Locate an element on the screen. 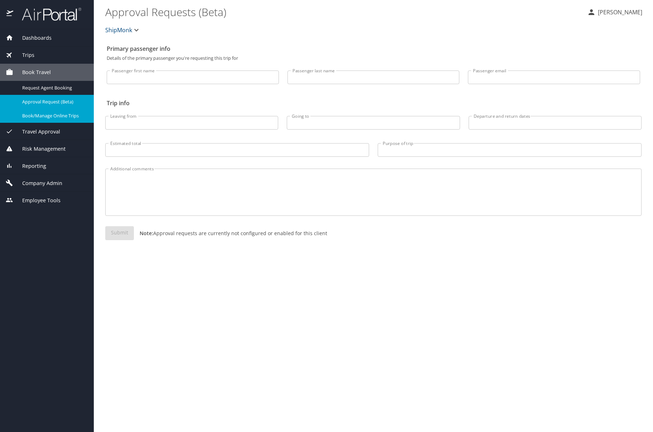 This screenshot has height=432, width=653. h2: Primary passenger info is located at coordinates (373, 49).